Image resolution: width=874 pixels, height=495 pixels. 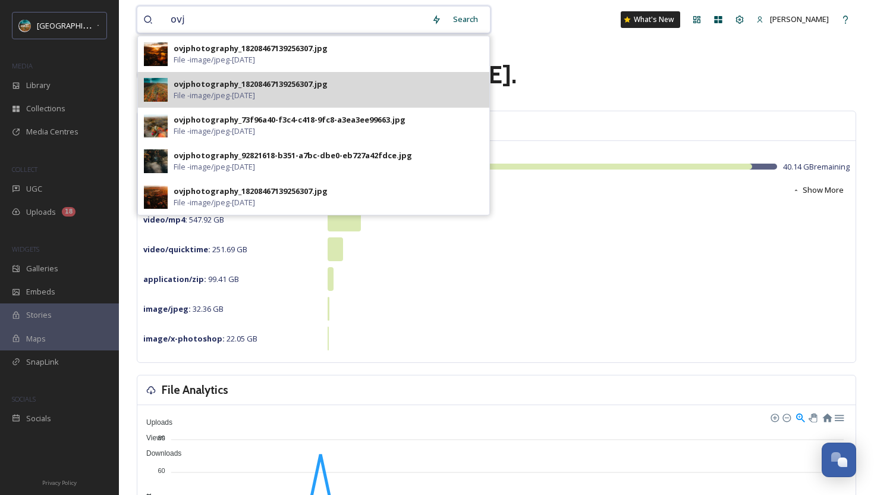 What do you see at coordinates (818, 190) in the screenshot?
I see `button: Show More` at bounding box center [818, 190].